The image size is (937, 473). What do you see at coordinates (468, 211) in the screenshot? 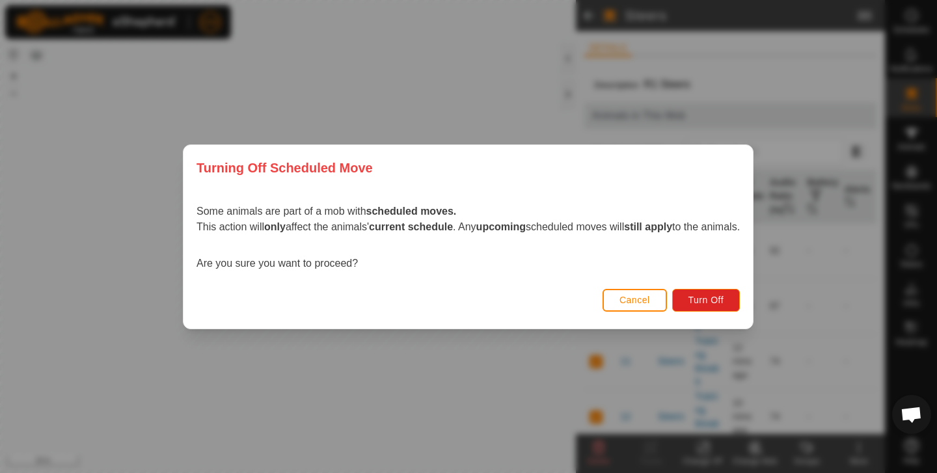
I see `p: Some animals are part of a mob with` at bounding box center [468, 211].